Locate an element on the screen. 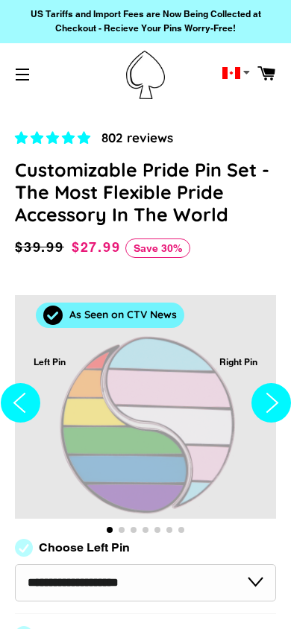 This screenshot has height=629, width=291. label: Choose Left Pin is located at coordinates (84, 548).